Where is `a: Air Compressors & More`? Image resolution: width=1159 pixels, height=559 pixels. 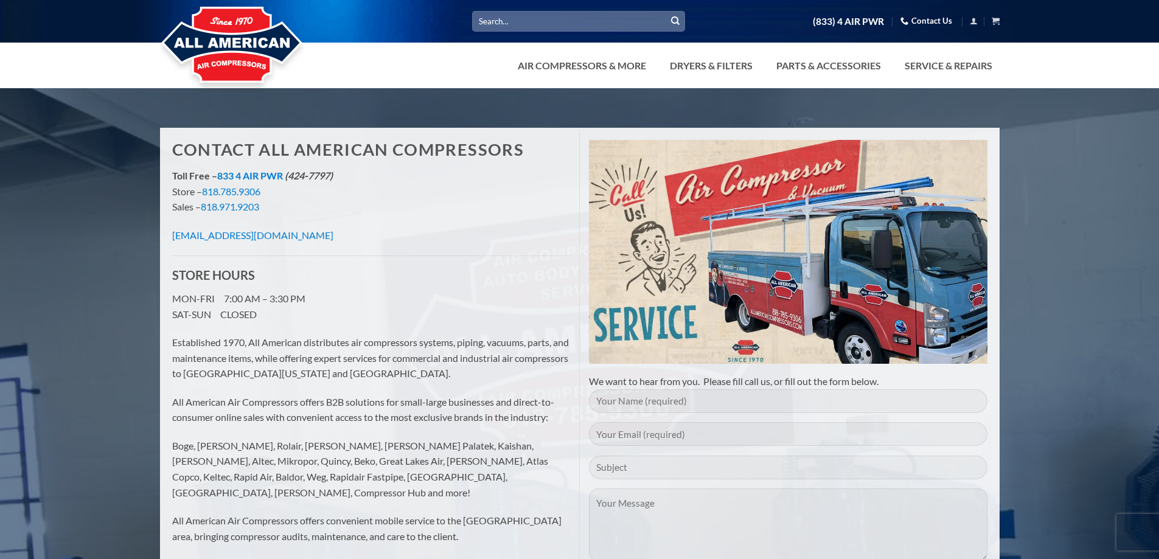
a: Air Compressors & More is located at coordinates (582, 66).